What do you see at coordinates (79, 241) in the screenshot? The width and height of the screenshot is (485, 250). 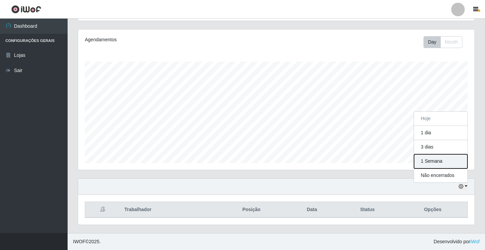 I see `span: IWOF` at bounding box center [79, 241].